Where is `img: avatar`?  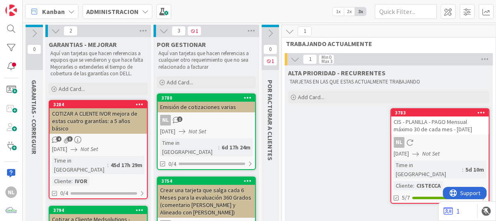
img: avatar is located at coordinates (11, 211).